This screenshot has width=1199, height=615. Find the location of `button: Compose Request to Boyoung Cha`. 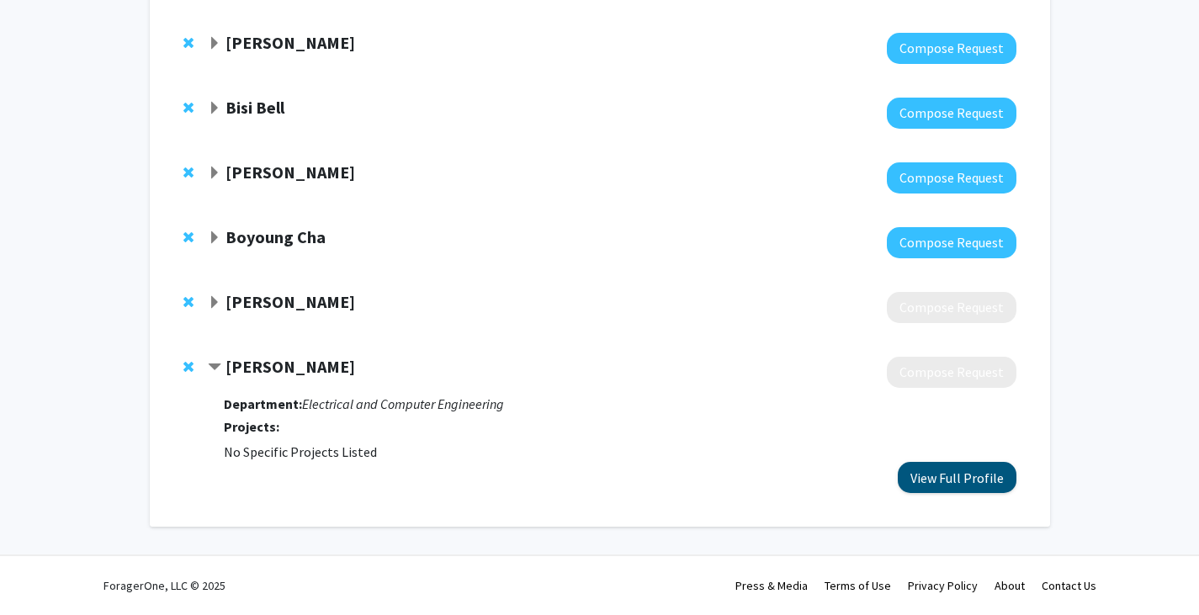

button: Compose Request to Boyoung Cha is located at coordinates (952, 242).